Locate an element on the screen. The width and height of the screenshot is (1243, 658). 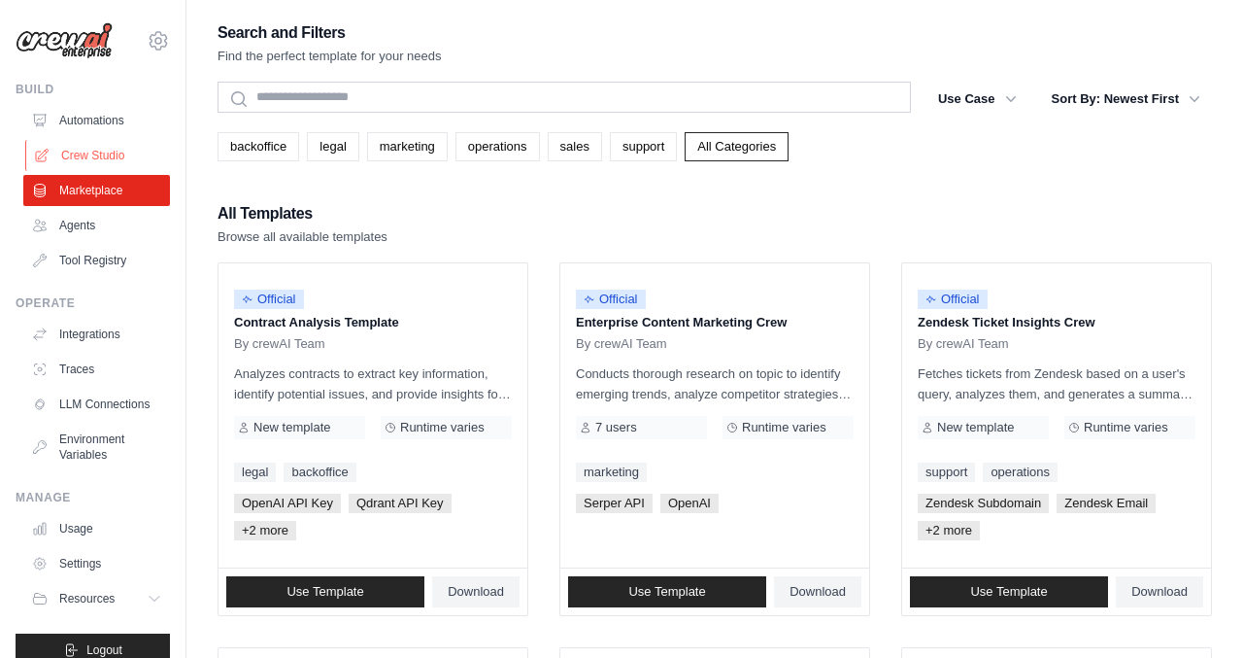
a: Traces is located at coordinates (96, 369).